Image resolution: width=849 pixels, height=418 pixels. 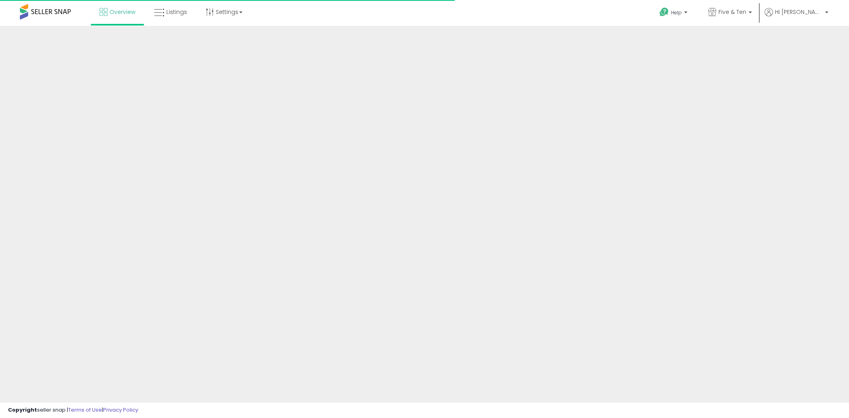 What do you see at coordinates (674, 14) in the screenshot?
I see `a: Help` at bounding box center [674, 14].